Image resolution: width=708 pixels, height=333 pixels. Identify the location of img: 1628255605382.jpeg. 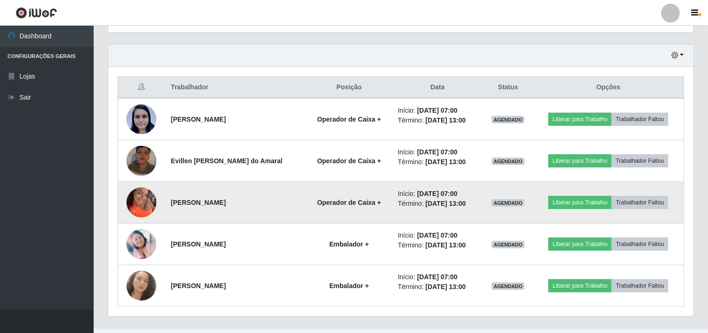
(141, 119).